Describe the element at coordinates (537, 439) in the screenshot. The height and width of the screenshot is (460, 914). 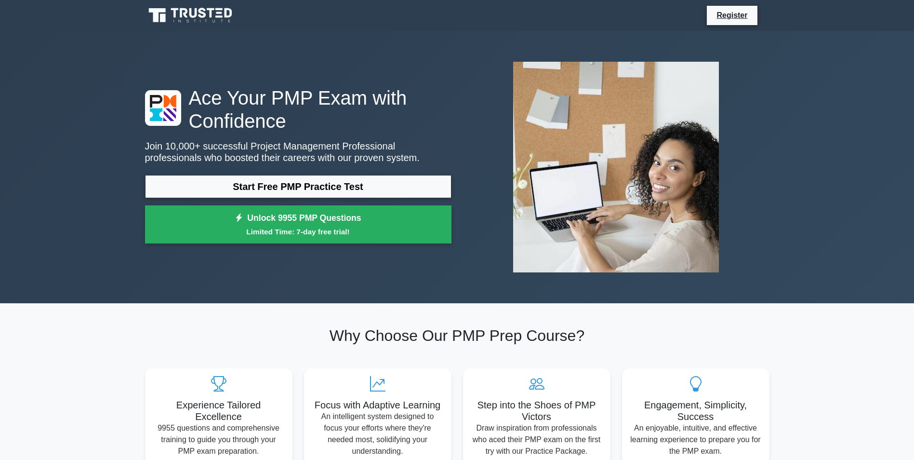
I see `p: Draw inspiration from professionals who aced their PMP exam on the first try with our Practice Pa...` at that location.